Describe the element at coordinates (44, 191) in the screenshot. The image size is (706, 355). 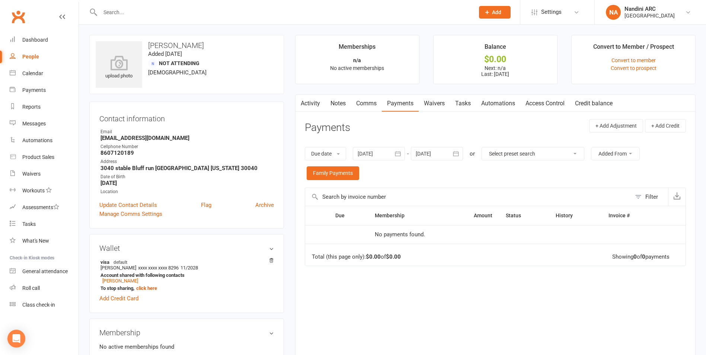
I see `a: Workouts` at that location.